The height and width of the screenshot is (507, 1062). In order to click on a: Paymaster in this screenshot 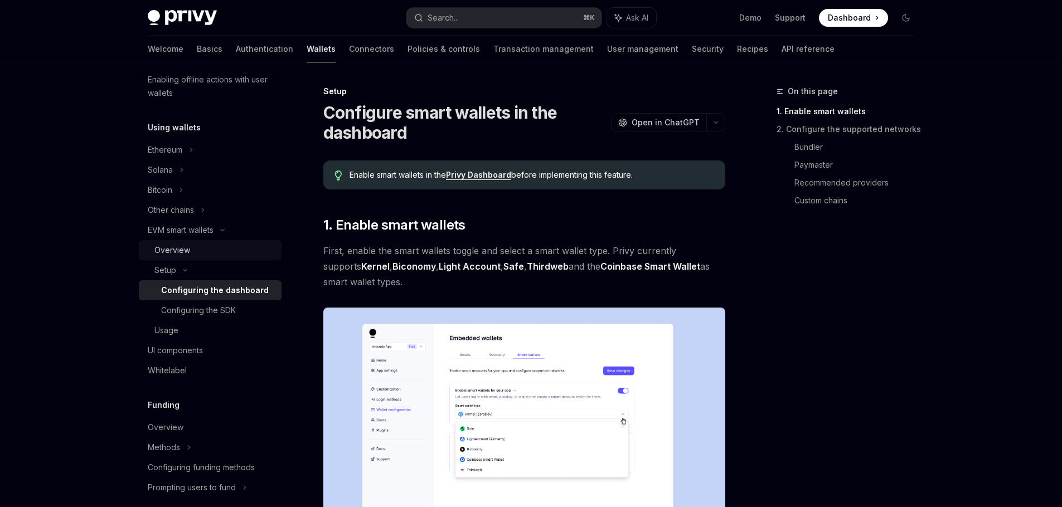, I will do `click(859, 165)`.